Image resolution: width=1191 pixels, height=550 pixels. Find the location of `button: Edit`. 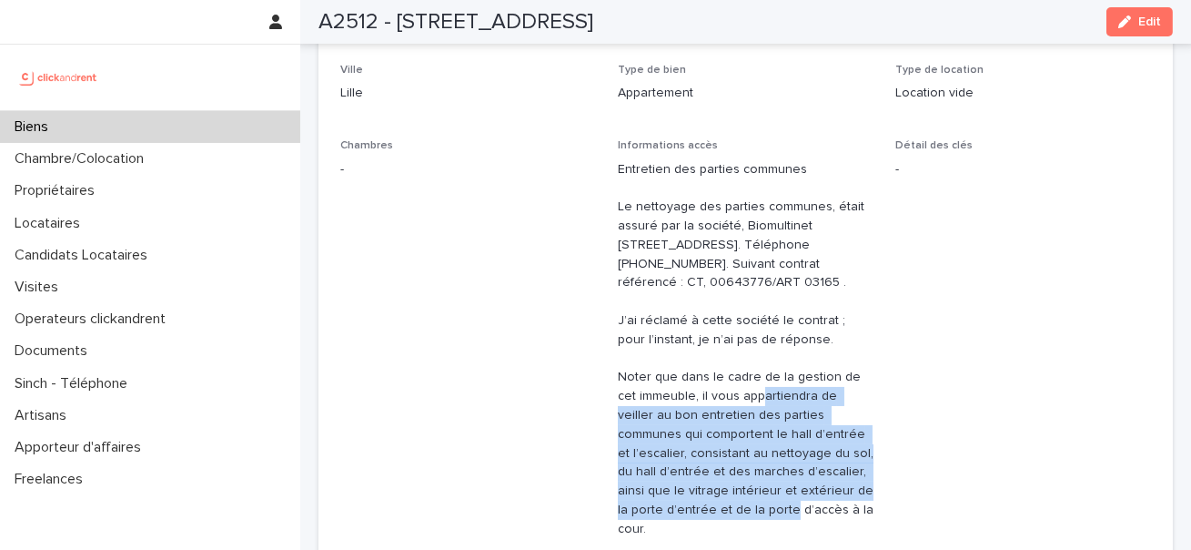

button: Edit is located at coordinates (1139, 22).